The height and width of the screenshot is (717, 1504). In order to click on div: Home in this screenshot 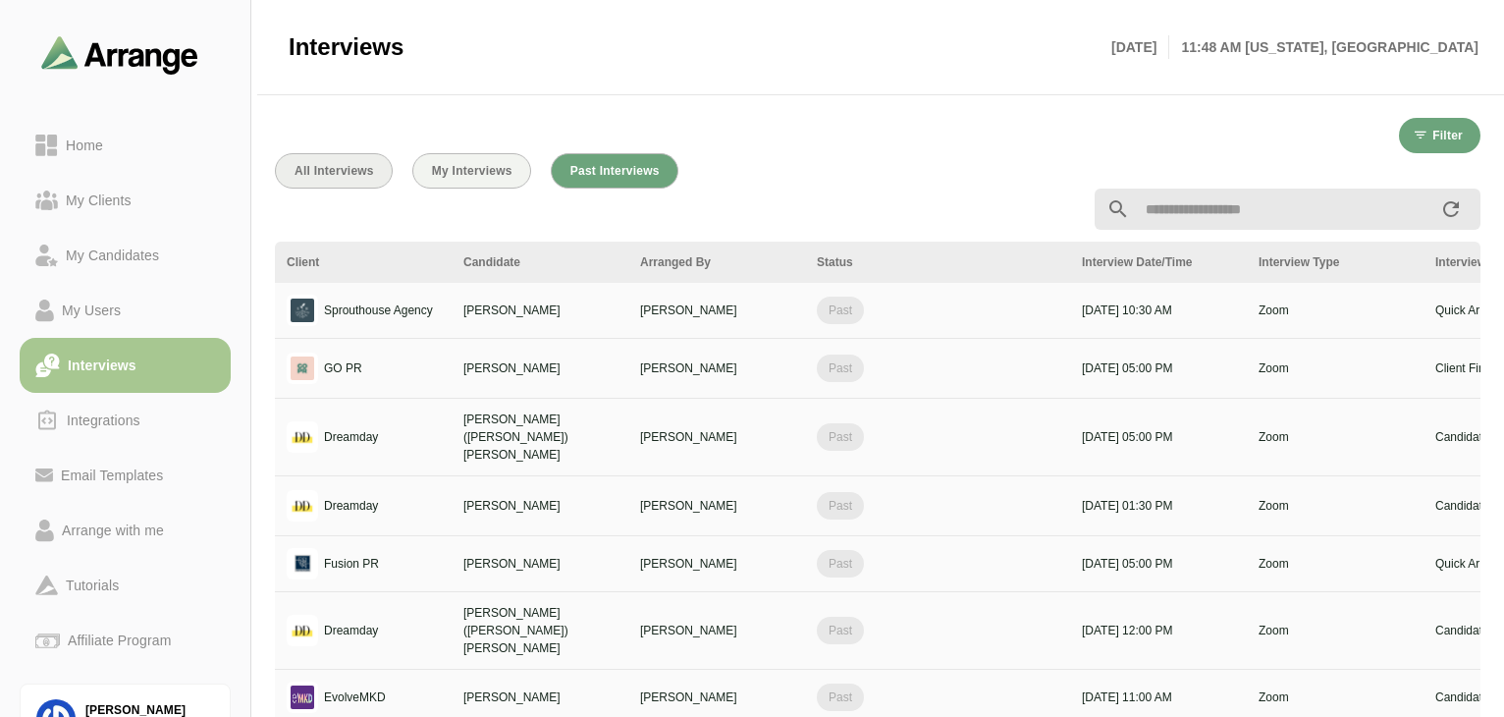, I will do `click(84, 145)`.